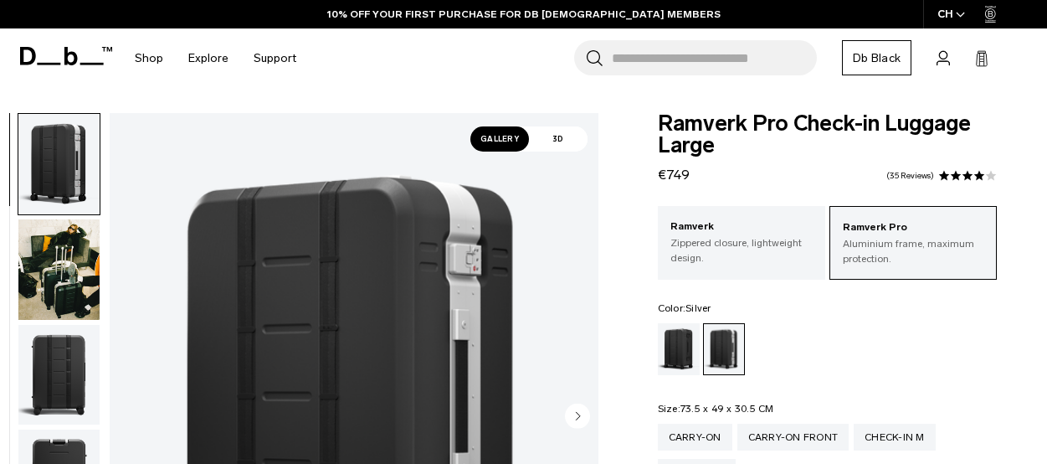 This screenshot has width=1047, height=464. I want to click on legend: Color:, so click(685, 308).